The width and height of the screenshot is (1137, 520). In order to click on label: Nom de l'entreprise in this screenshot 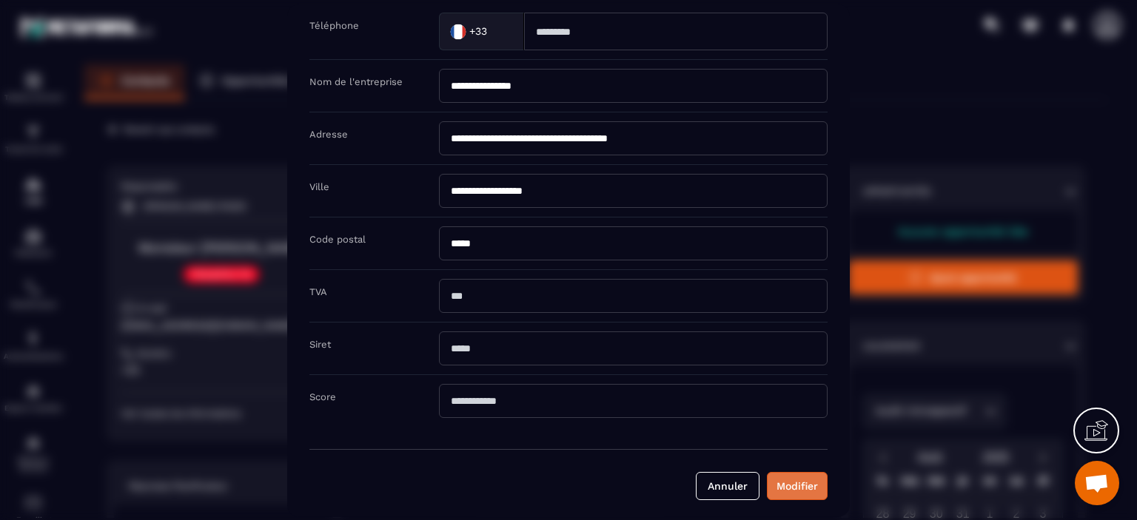, I will do `click(356, 81)`.